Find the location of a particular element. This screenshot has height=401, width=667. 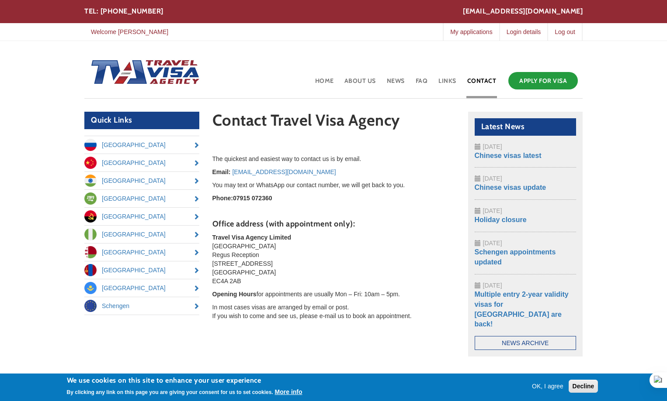

a: Log out is located at coordinates (564, 32).